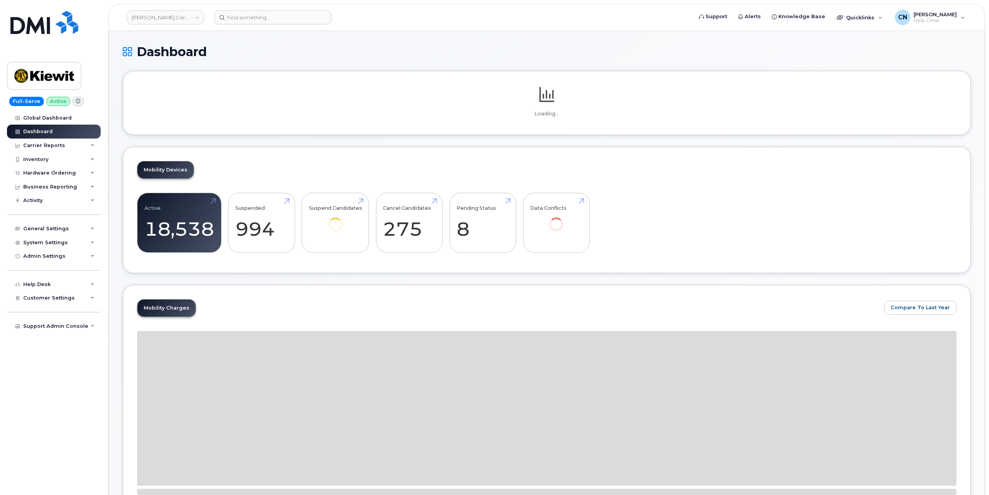  Describe the element at coordinates (920, 308) in the screenshot. I see `button: Compare To Last Year` at that location.